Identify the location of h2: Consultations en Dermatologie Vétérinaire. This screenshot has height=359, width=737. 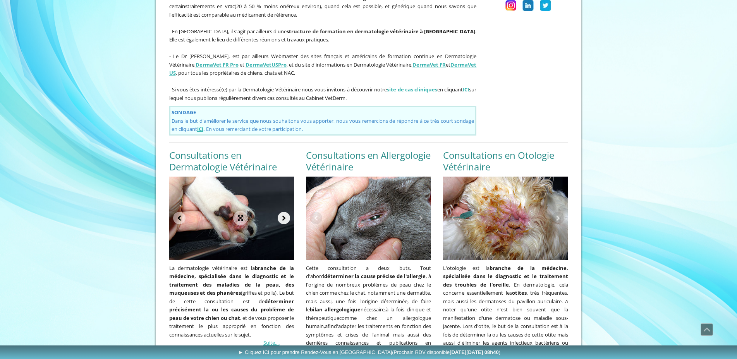
(232, 161).